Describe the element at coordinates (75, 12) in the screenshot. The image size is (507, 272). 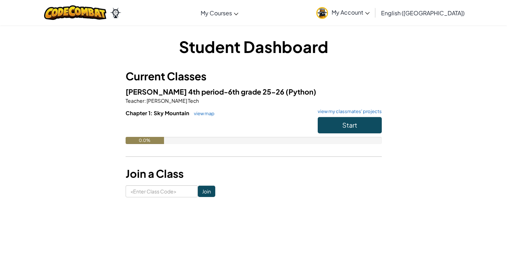
I see `a: CodeCombat logo` at that location.